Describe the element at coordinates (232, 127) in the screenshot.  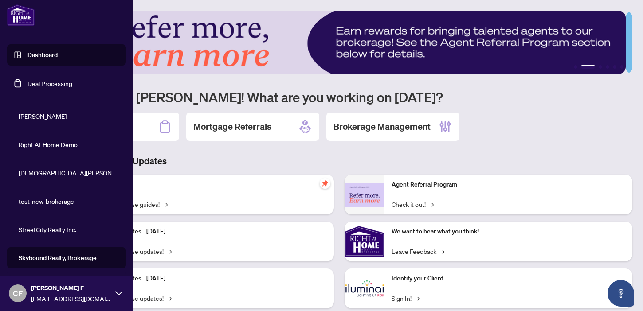
I see `h2: Mortgage Referrals` at that location.